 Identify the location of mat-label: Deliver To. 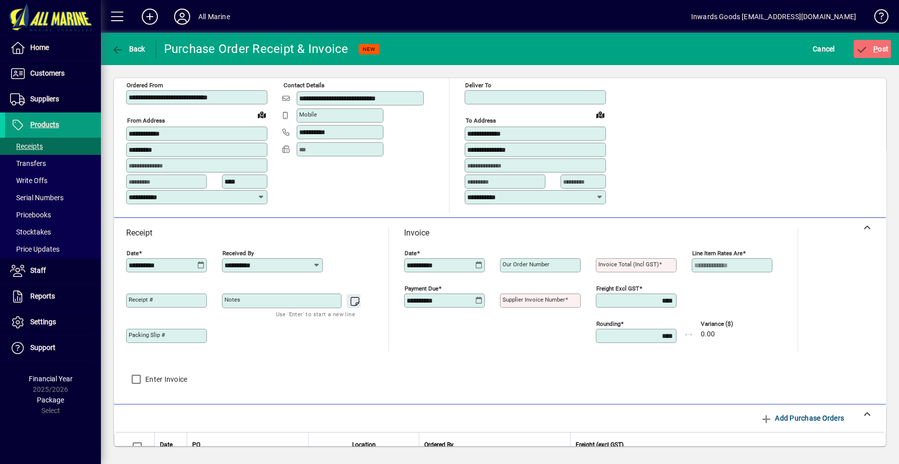
(478, 85).